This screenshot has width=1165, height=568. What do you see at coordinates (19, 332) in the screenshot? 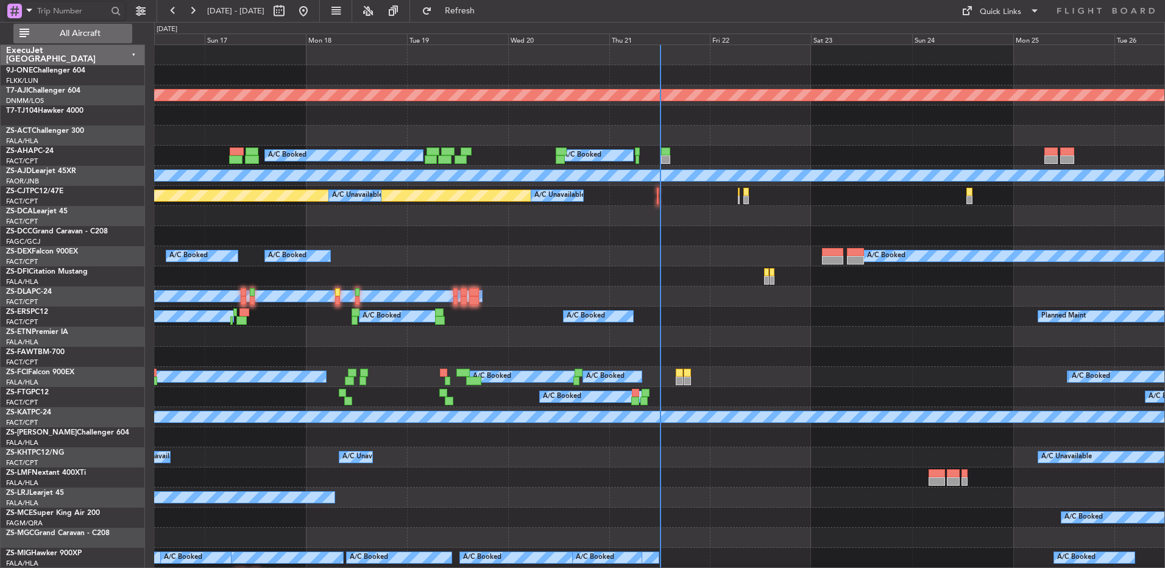
I see `span: ZS-ETN` at bounding box center [19, 332].